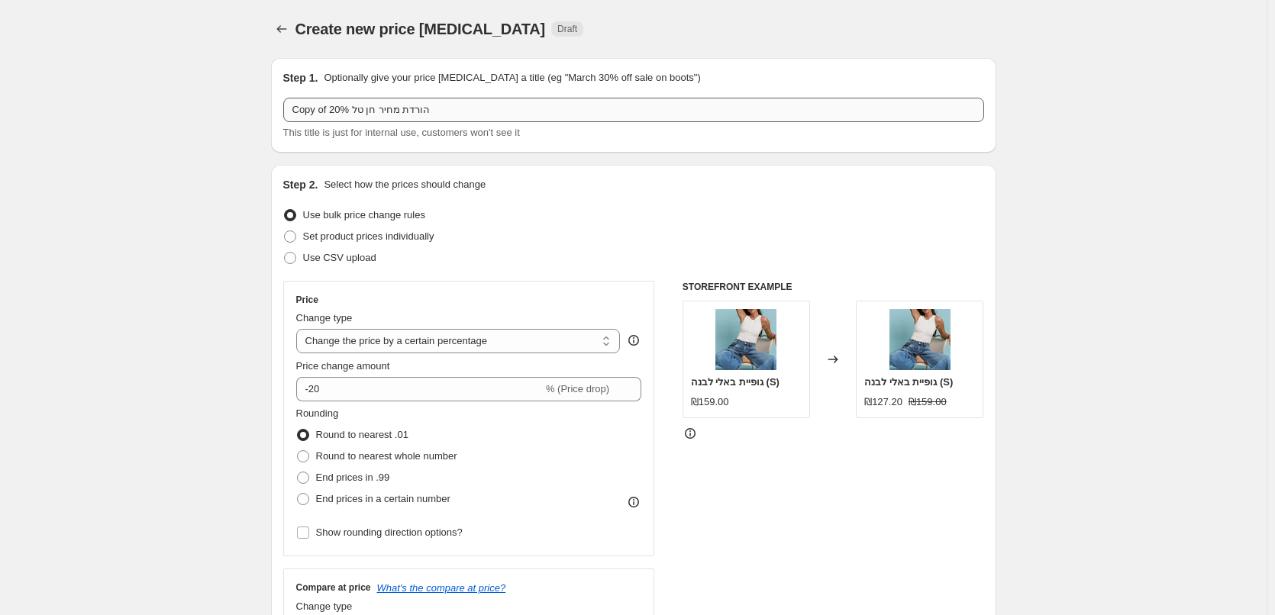 The width and height of the screenshot is (1275, 615). I want to click on span: Draft, so click(567, 29).